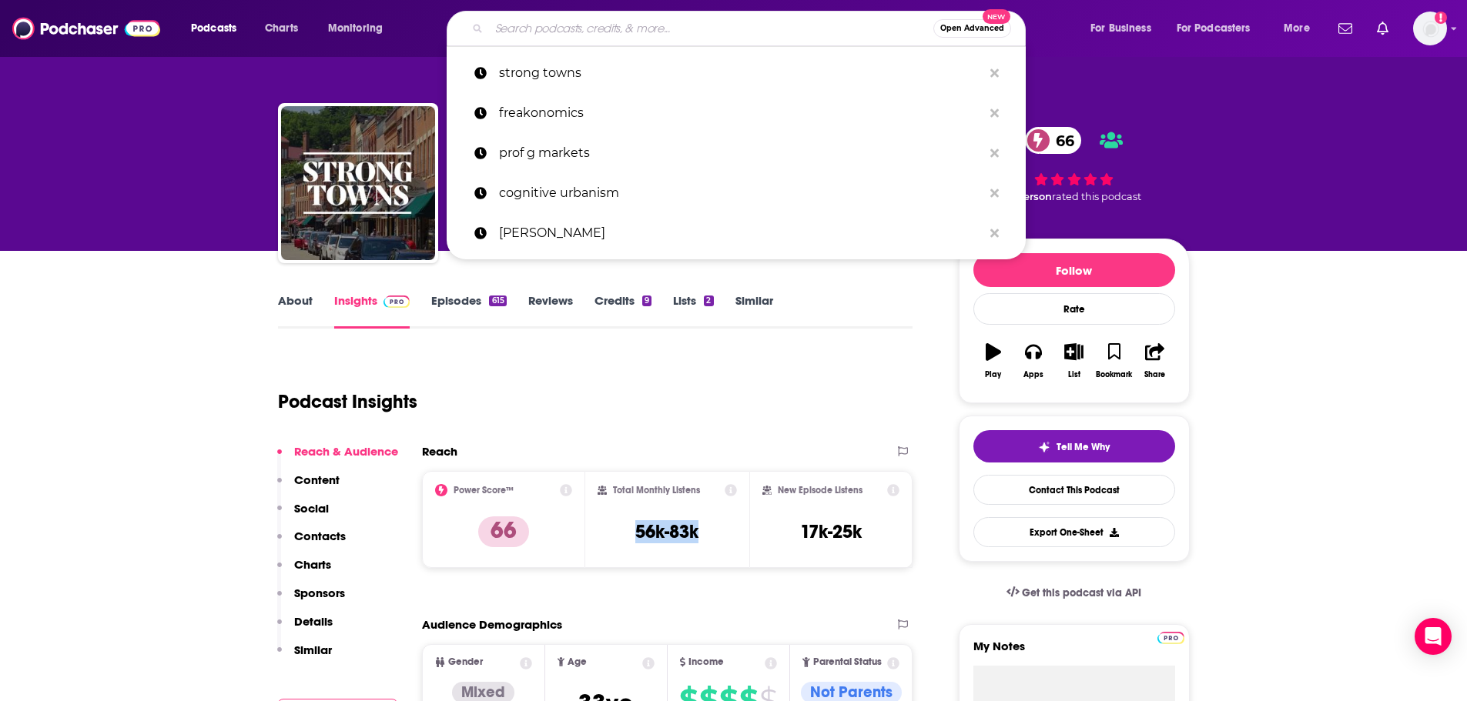 The image size is (1467, 701). I want to click on label: My Notes, so click(1074, 652).